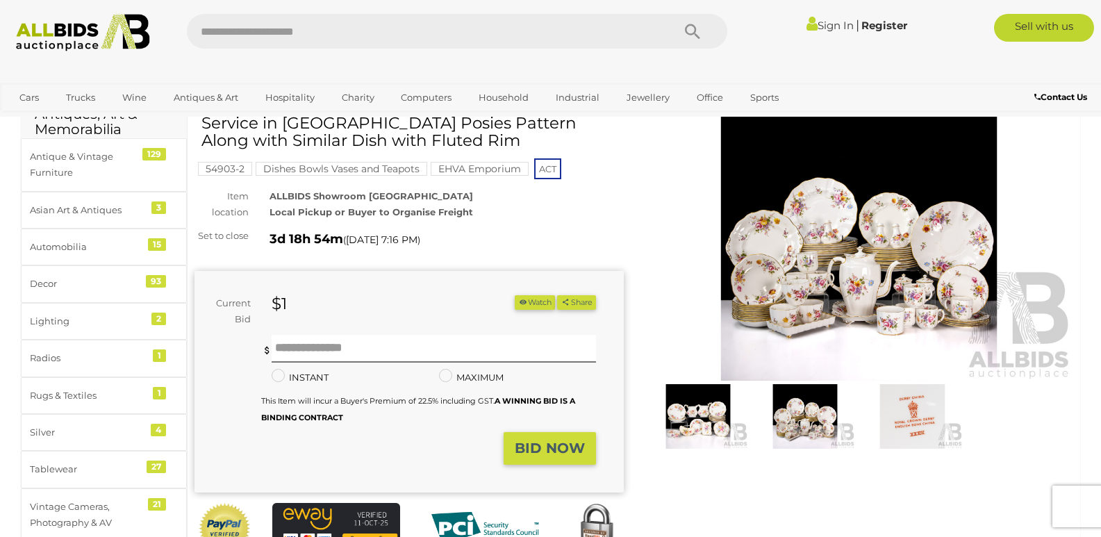 Image resolution: width=1101 pixels, height=537 pixels. Describe the element at coordinates (103, 321) in the screenshot. I see `a: Lighting 2` at that location.